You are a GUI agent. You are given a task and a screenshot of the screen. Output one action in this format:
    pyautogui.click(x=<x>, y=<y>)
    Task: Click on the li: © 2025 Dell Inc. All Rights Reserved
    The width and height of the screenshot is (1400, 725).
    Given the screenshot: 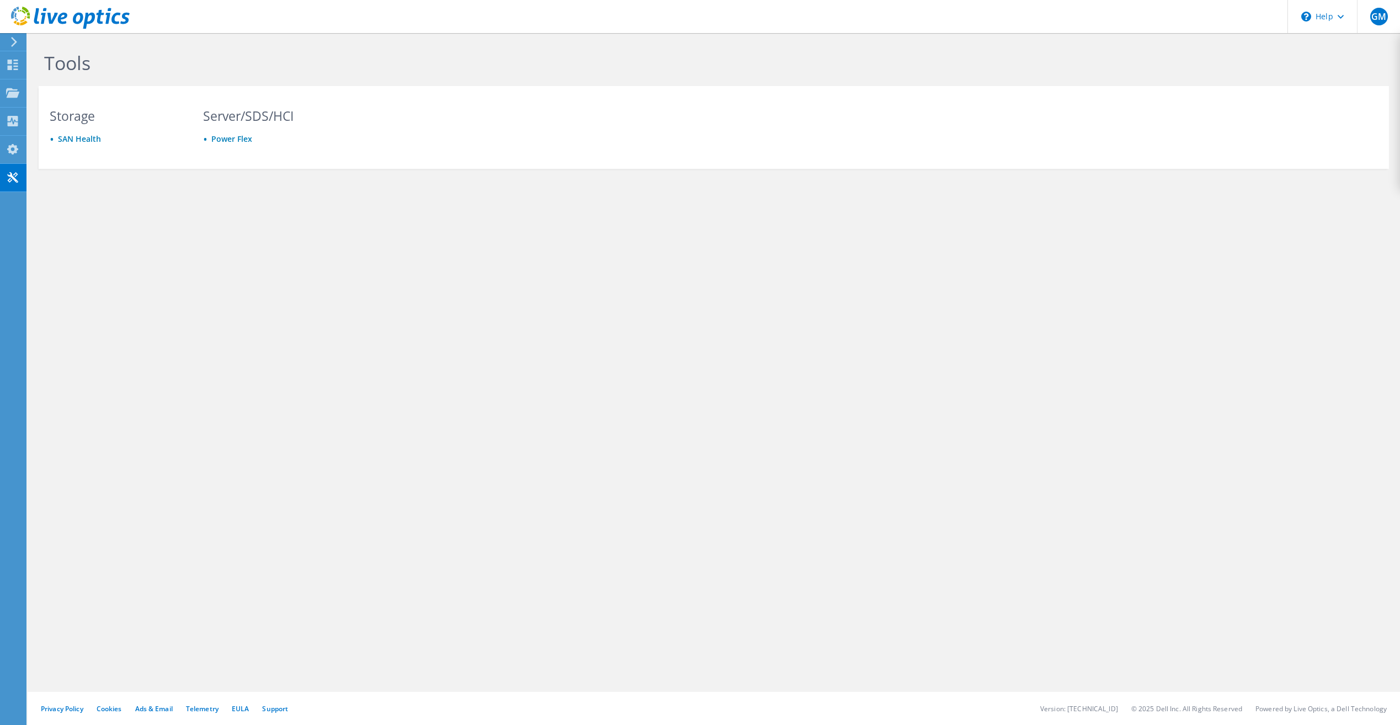 What is the action you would take?
    pyautogui.click(x=1187, y=709)
    